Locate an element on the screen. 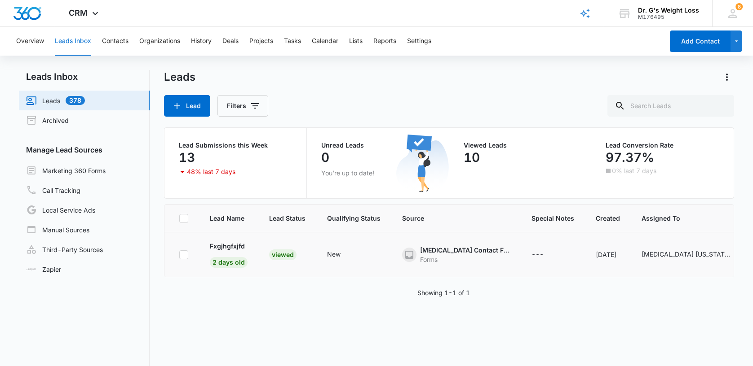 The height and width of the screenshot is (366, 753). div: Forms is located at coordinates (465, 260).